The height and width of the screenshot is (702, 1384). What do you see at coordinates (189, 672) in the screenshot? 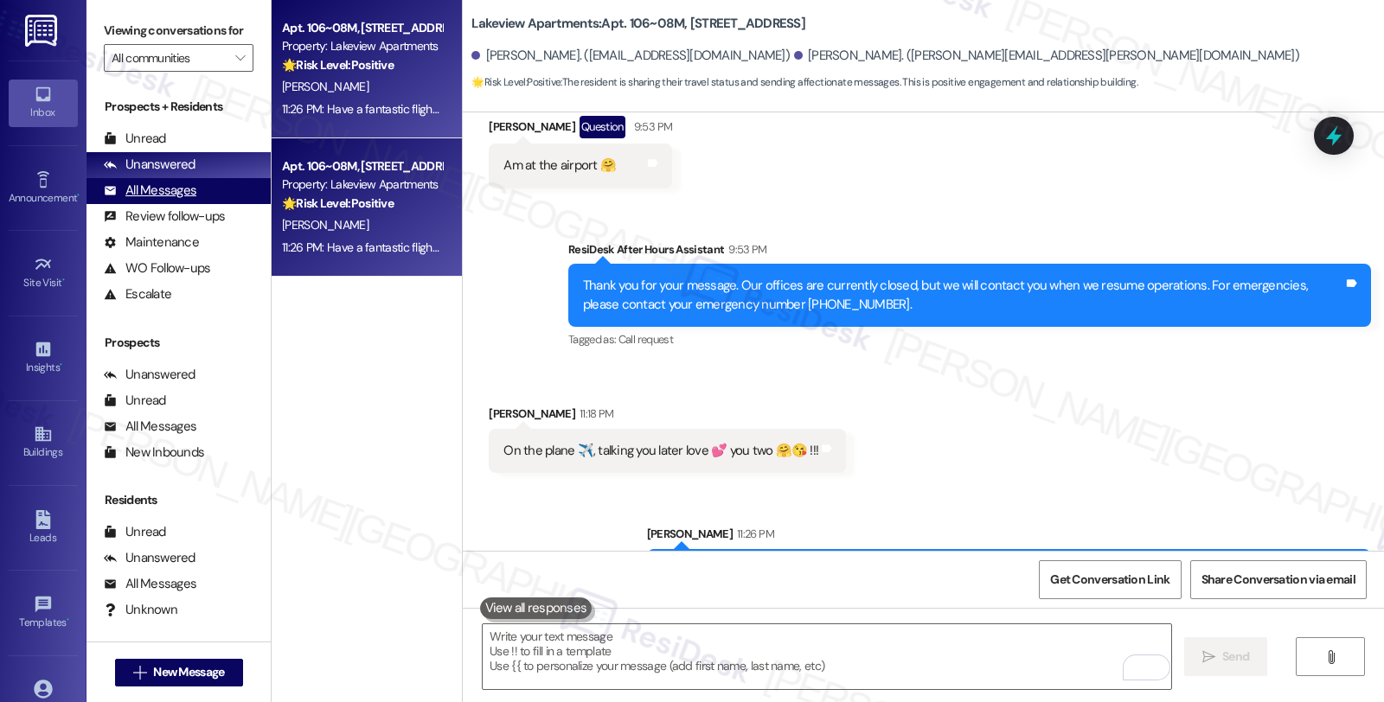
I see `span: New Message` at bounding box center [189, 672].